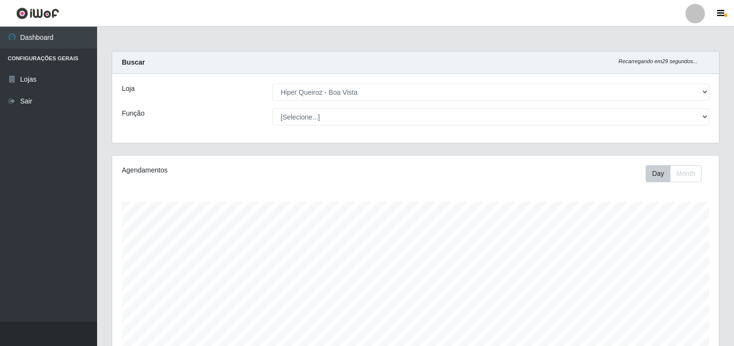  Describe the element at coordinates (658, 61) in the screenshot. I see `i: Recarregando em 29 segundos...` at that location.